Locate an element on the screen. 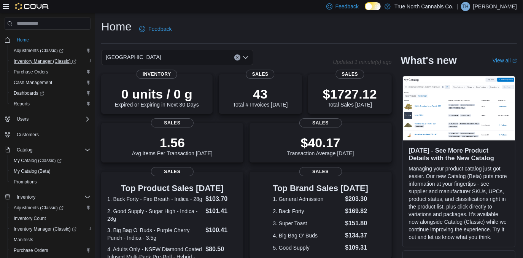 Image resolution: width=523 pixels, height=258 pixels. a: Reports is located at coordinates (22, 104).